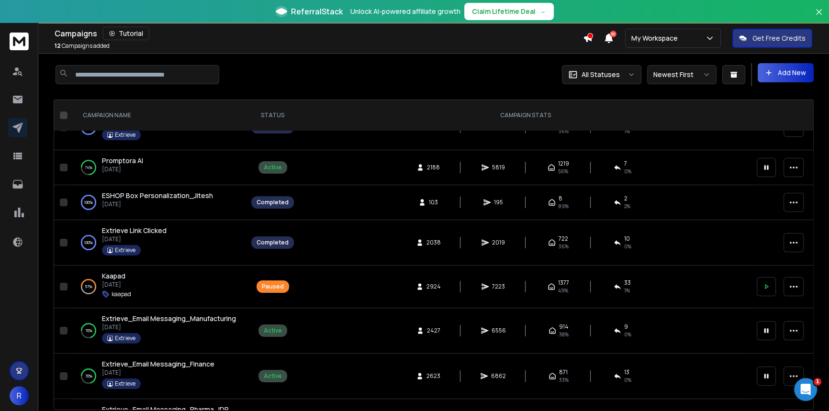  Describe the element at coordinates (82, 46) in the screenshot. I see `p: Campaigns added` at that location.